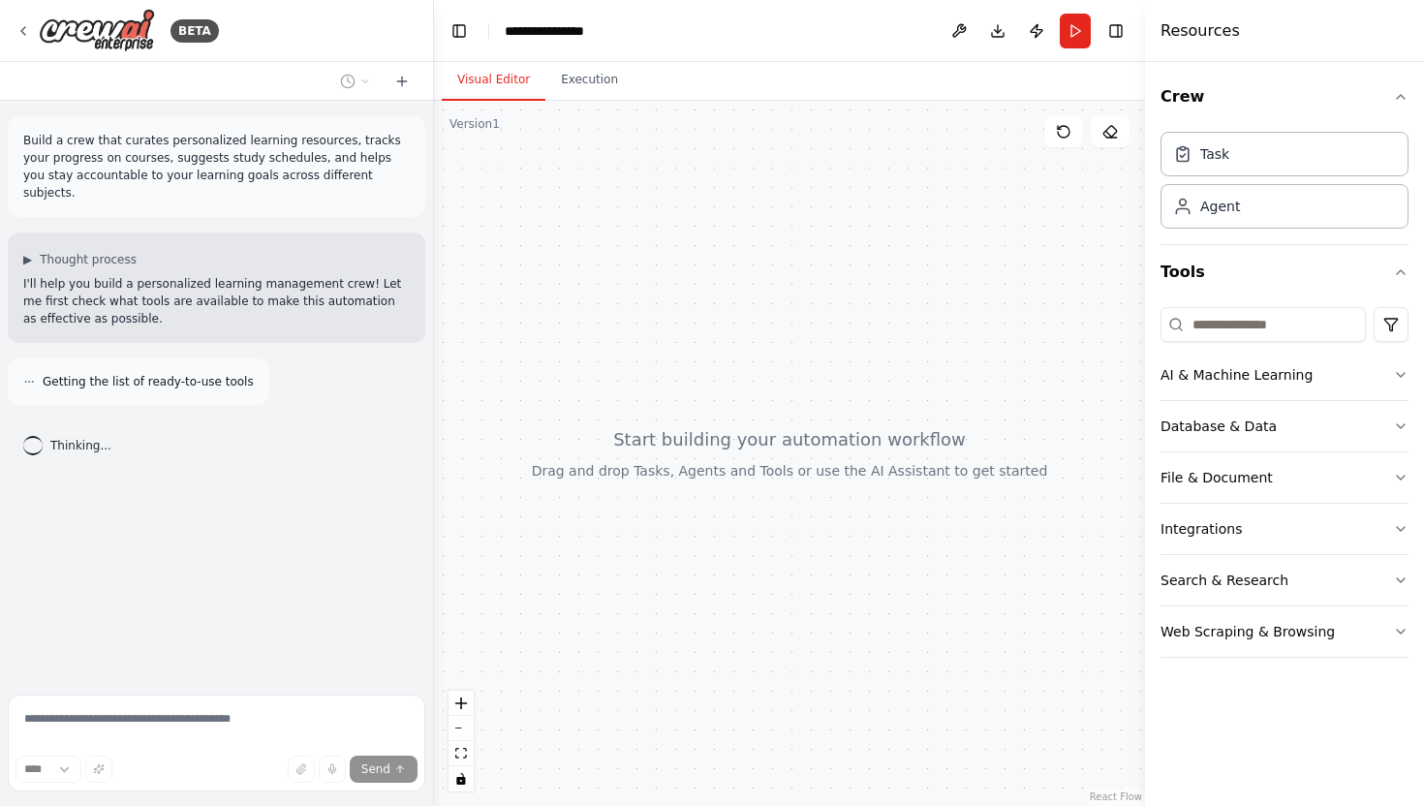  Describe the element at coordinates (1116, 31) in the screenshot. I see `button: Hide right sidebar` at that location.